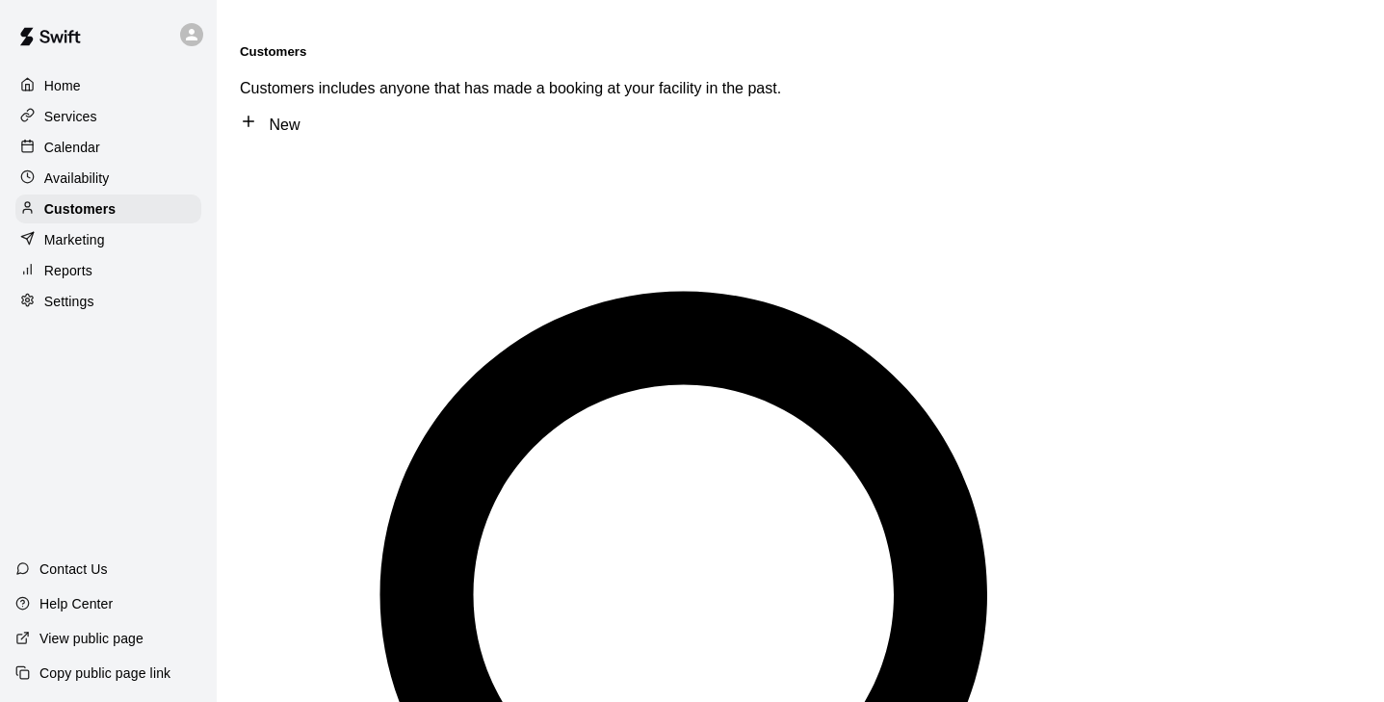 The height and width of the screenshot is (702, 1384). I want to click on a: Marketing, so click(108, 240).